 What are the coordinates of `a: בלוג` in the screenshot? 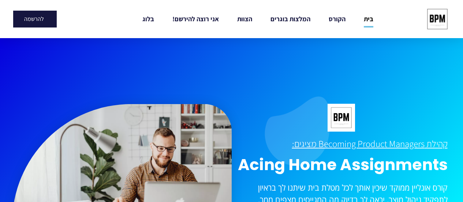 It's located at (148, 19).